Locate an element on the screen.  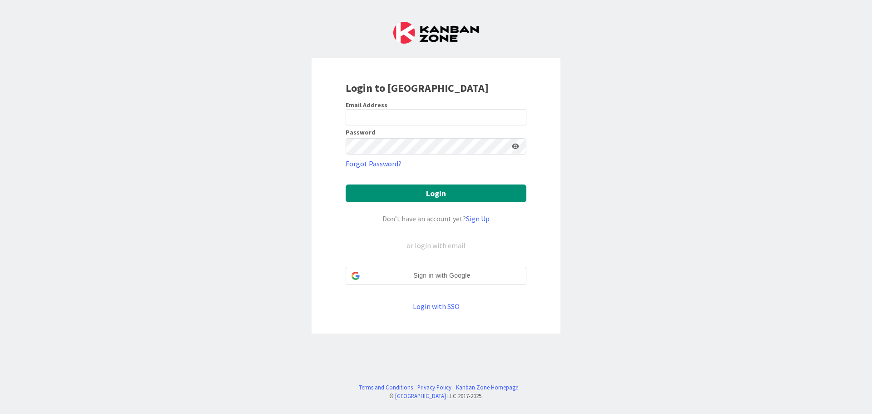
div: or login with email is located at coordinates (436, 245).